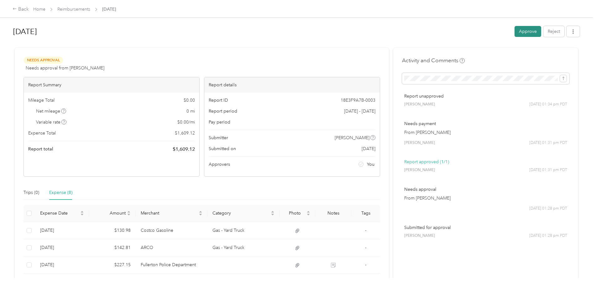  Describe the element at coordinates (295, 213) in the screenshot. I see `span: Photo` at that location.